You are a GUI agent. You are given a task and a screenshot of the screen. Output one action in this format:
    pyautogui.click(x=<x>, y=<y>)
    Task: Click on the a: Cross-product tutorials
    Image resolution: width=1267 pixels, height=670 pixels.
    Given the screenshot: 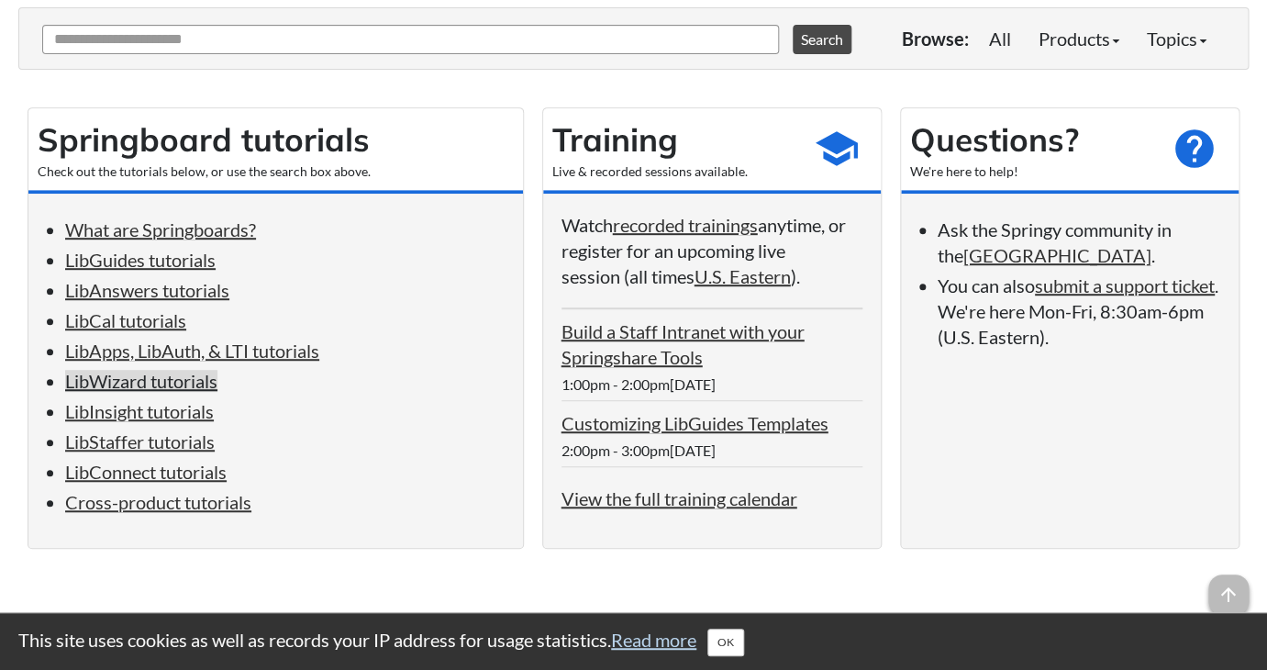 What is the action you would take?
    pyautogui.click(x=158, y=502)
    